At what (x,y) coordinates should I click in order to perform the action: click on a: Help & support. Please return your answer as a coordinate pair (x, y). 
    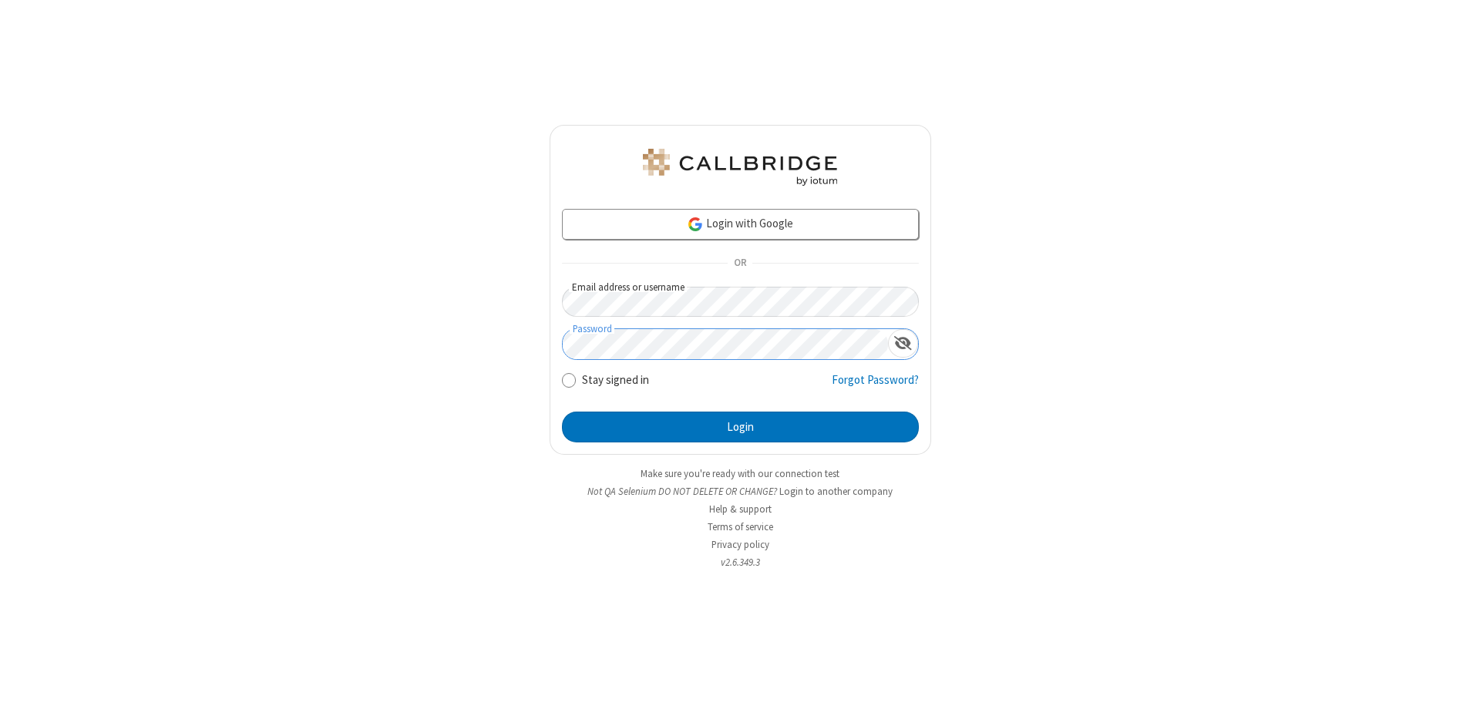
    Looking at the image, I should click on (740, 509).